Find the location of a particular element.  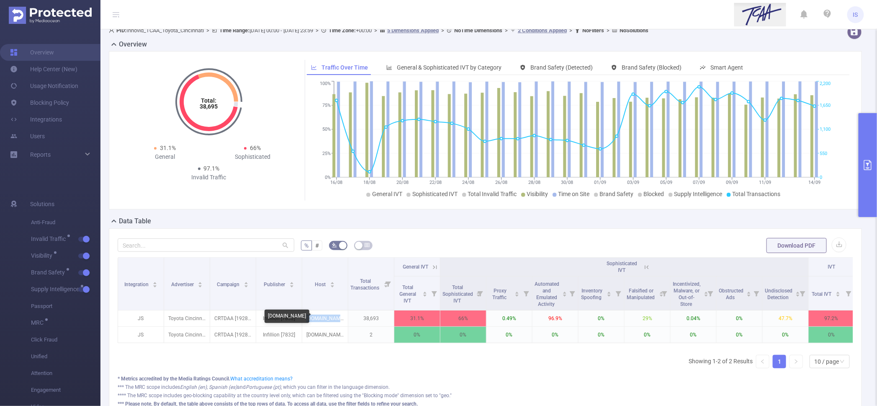

span: Incentivized, Malware, or Out-of-Store is located at coordinates (686, 294).